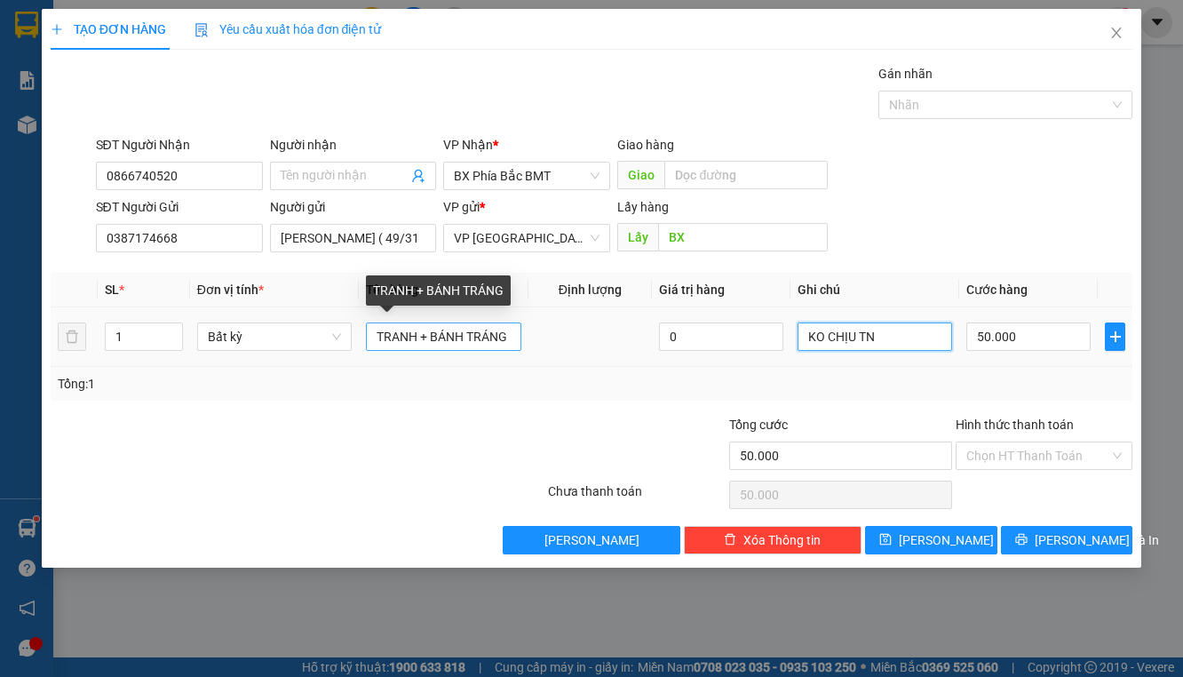 Image resolution: width=1183 pixels, height=677 pixels. What do you see at coordinates (637, 496) in the screenshot?
I see `div: Chưa thanh toán` at bounding box center [637, 496].